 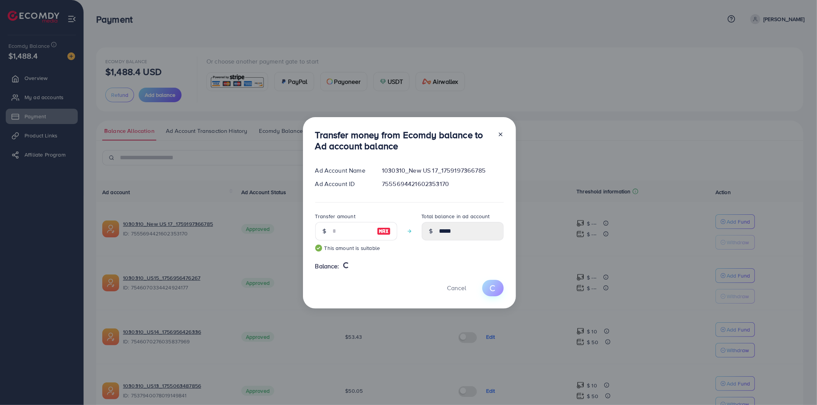 I want to click on div: Ad Account ID, so click(x=342, y=184).